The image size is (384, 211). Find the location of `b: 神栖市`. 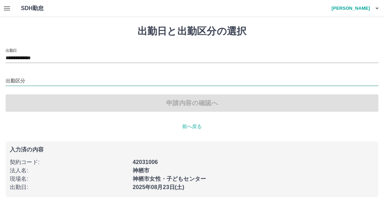

b: 神栖市 is located at coordinates (141, 171).